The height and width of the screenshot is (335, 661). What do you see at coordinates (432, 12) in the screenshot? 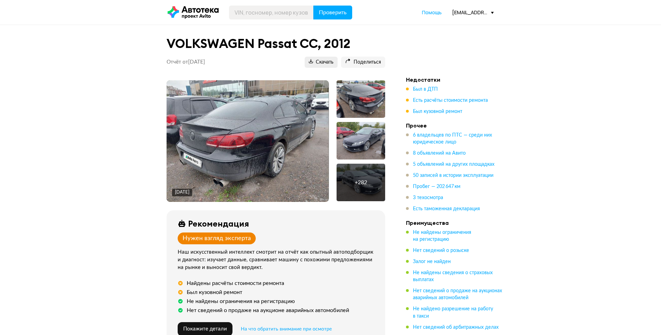
I see `a: Помощь` at bounding box center [432, 12].